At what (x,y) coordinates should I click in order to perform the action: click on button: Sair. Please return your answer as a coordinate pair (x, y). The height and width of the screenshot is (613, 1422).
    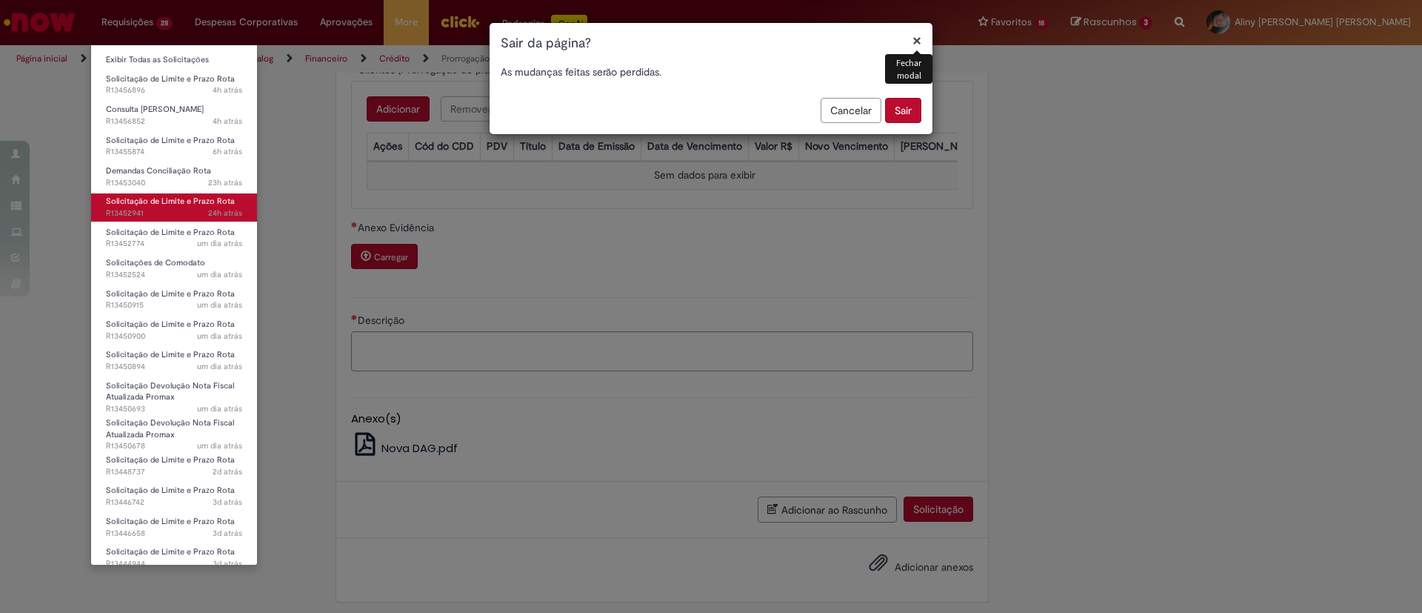
    Looking at the image, I should click on (903, 110).